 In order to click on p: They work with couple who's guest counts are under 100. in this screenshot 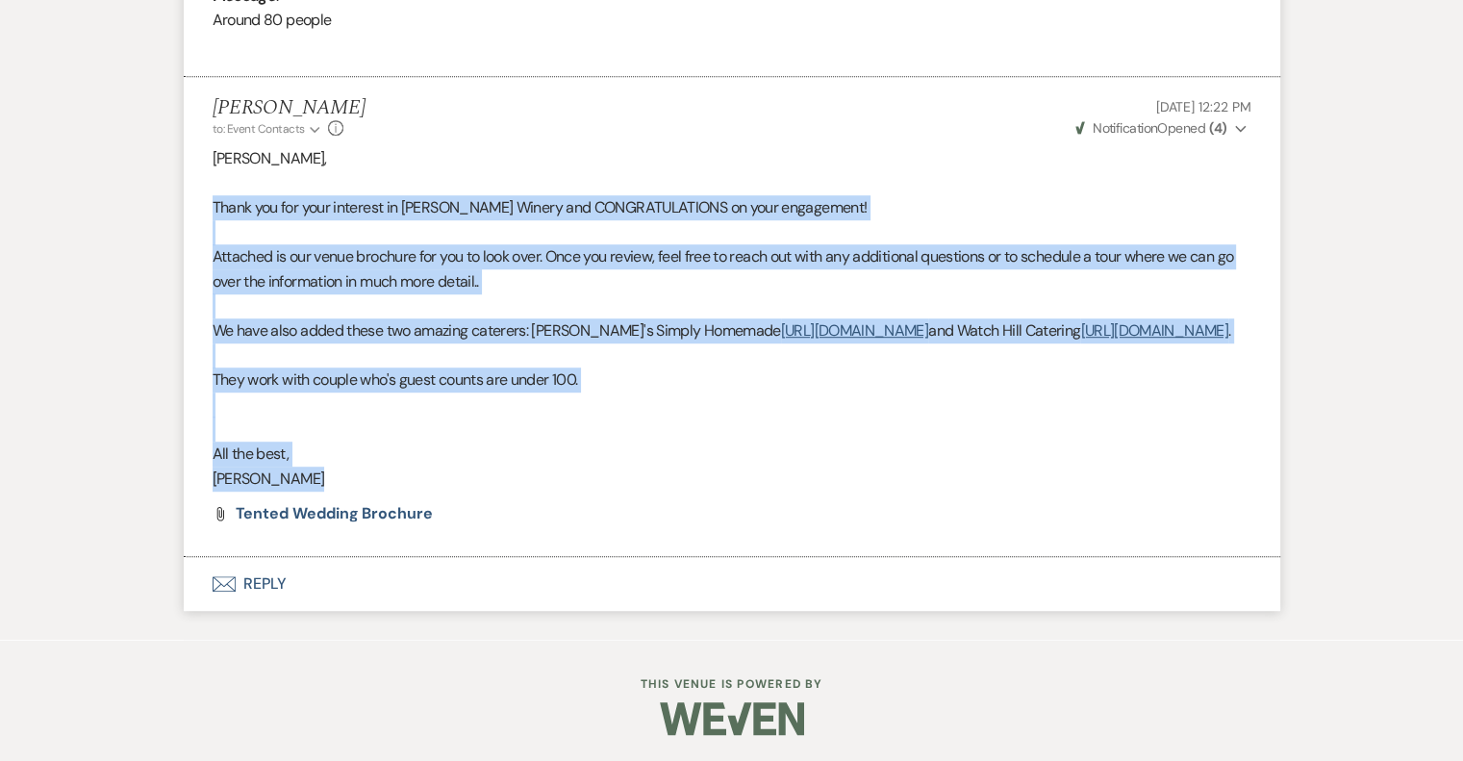, I will do `click(732, 380)`.